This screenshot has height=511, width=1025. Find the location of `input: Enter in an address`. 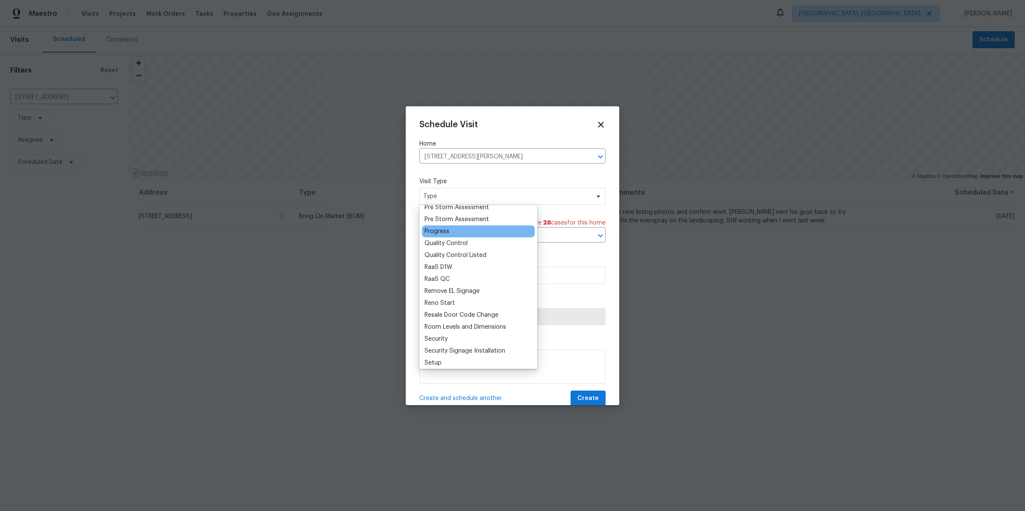

input: Enter in an address is located at coordinates (500, 157).